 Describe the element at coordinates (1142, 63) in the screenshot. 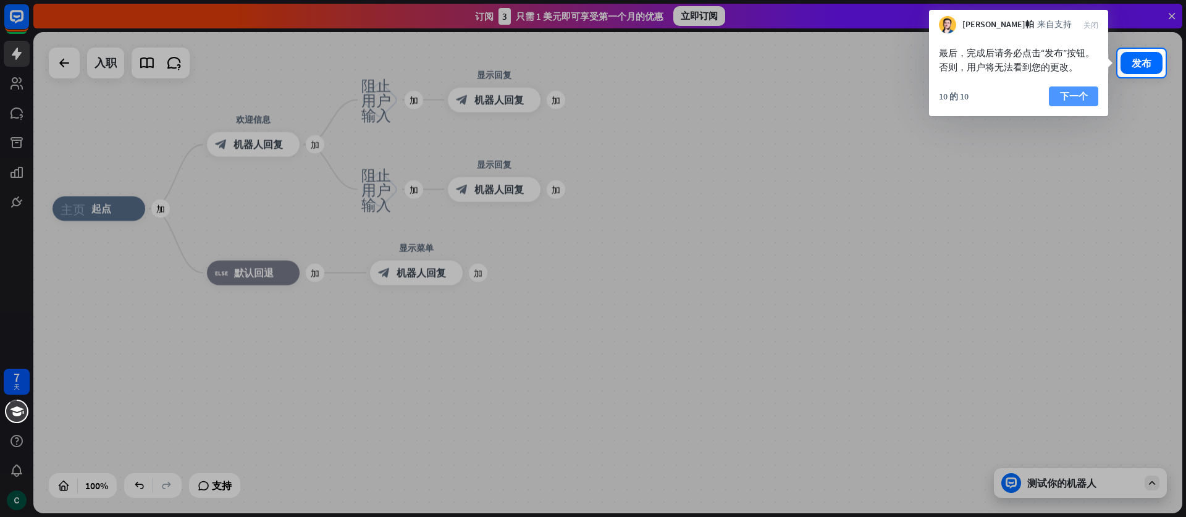

I see `button: 发布` at that location.